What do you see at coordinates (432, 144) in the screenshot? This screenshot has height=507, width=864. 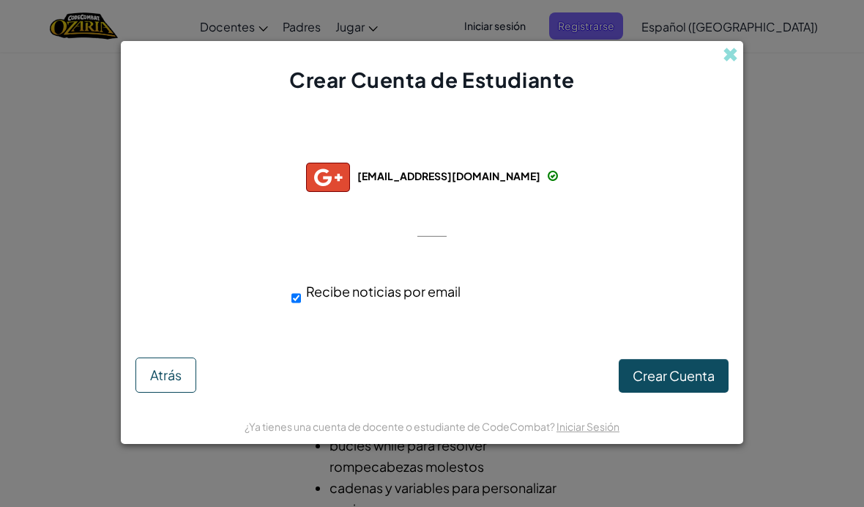 I see `span: Conectado exitosamente con:` at bounding box center [432, 144].